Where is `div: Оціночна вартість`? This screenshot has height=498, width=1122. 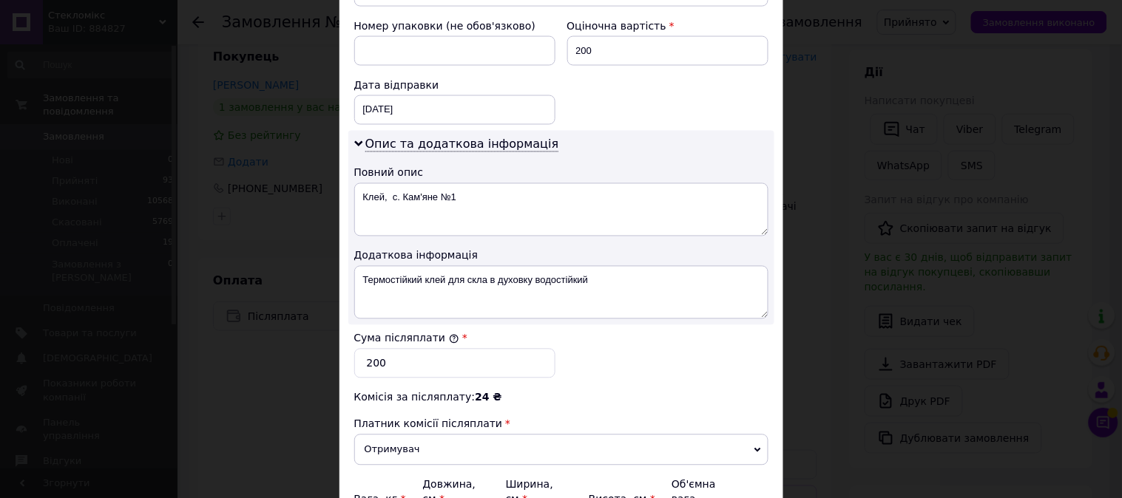 div: Оціночна вартість is located at coordinates (668, 26).